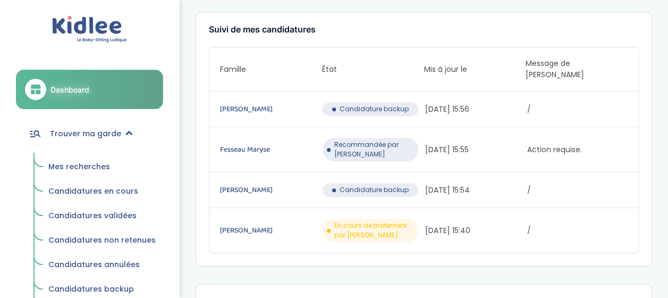 Image resolution: width=668 pixels, height=298 pixels. I want to click on a: Candidatures en cours, so click(102, 191).